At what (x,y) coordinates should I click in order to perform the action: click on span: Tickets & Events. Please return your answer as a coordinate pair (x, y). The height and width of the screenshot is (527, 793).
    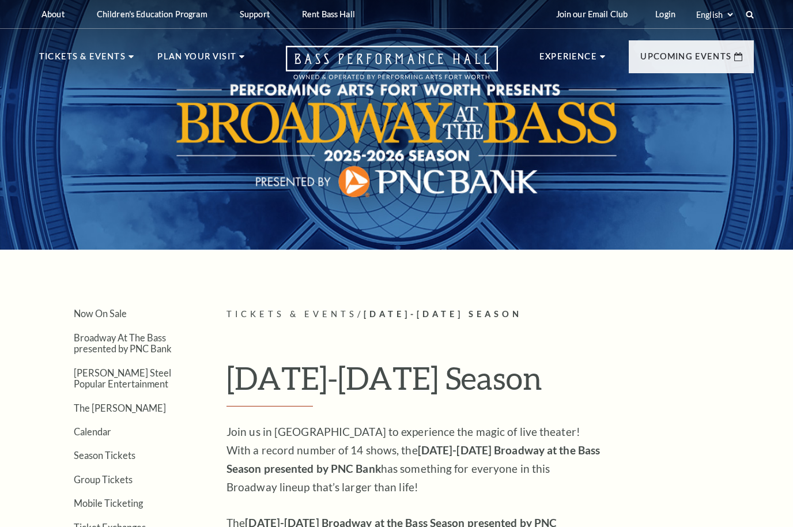
    Looking at the image, I should click on (292, 313).